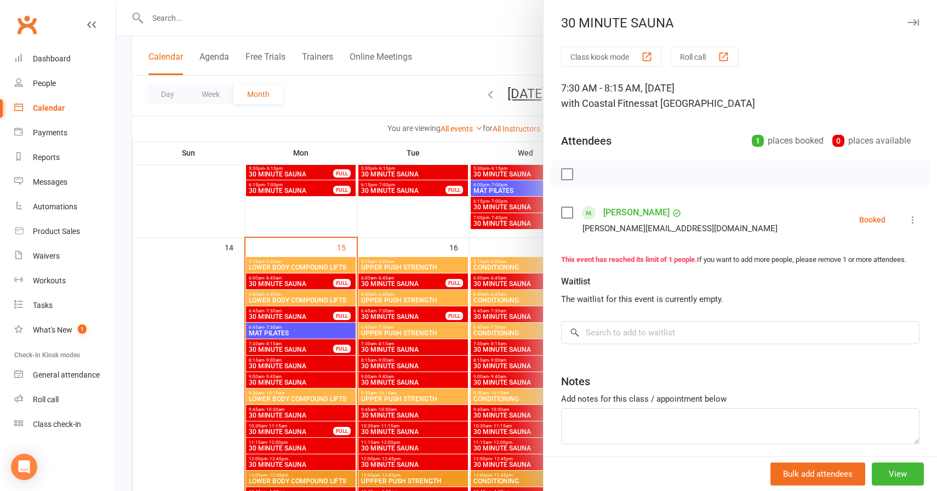  I want to click on button: View, so click(897, 474).